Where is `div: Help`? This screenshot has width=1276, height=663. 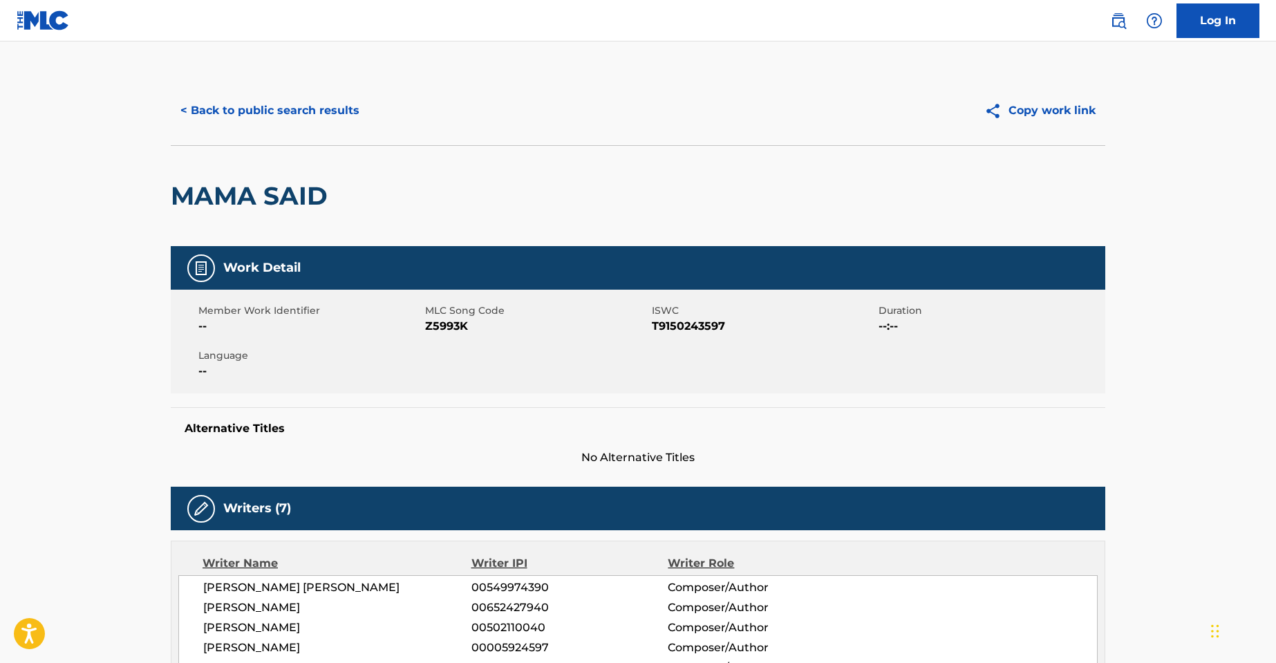
div: Help is located at coordinates (1154, 21).